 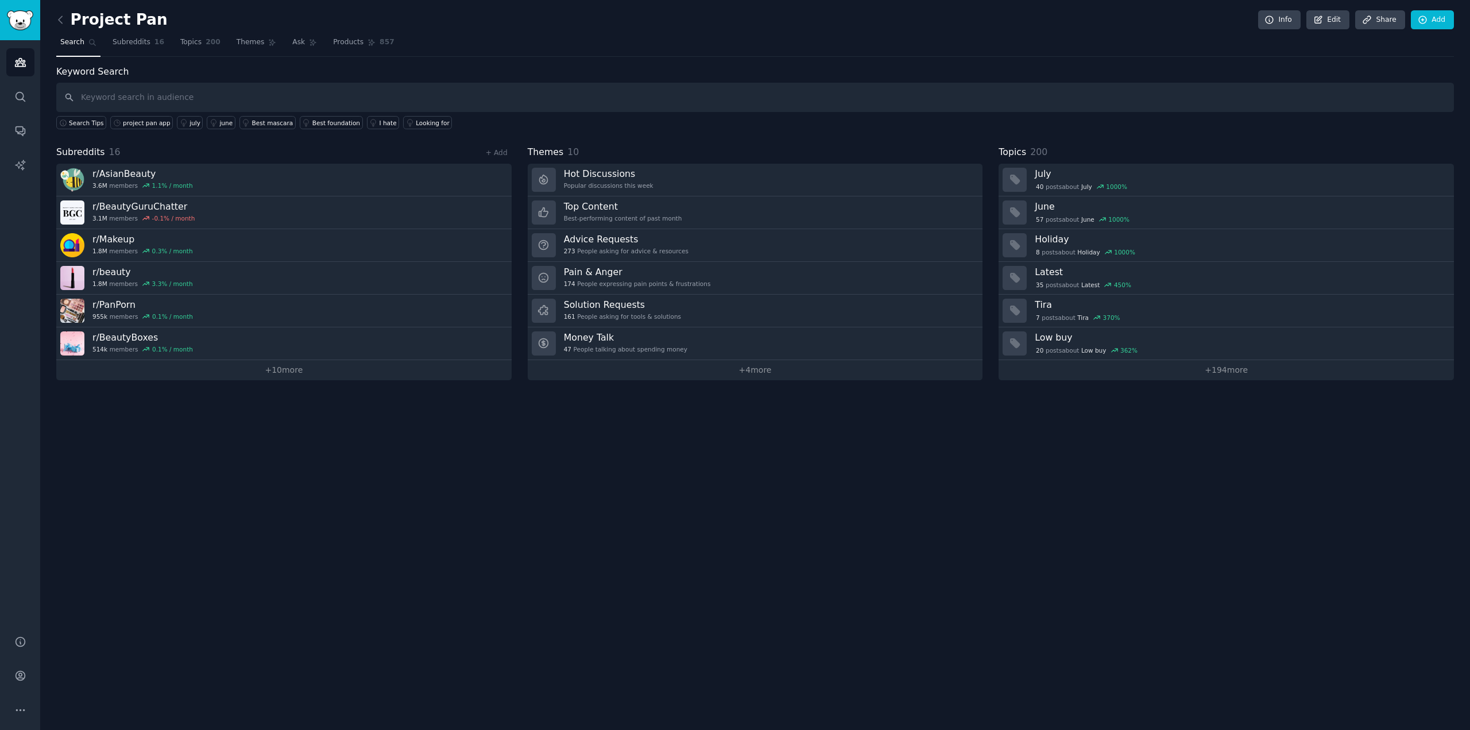 What do you see at coordinates (284, 245) in the screenshot?
I see `a: r/Makeup1.8Mmembers0.3% / month` at bounding box center [284, 245].